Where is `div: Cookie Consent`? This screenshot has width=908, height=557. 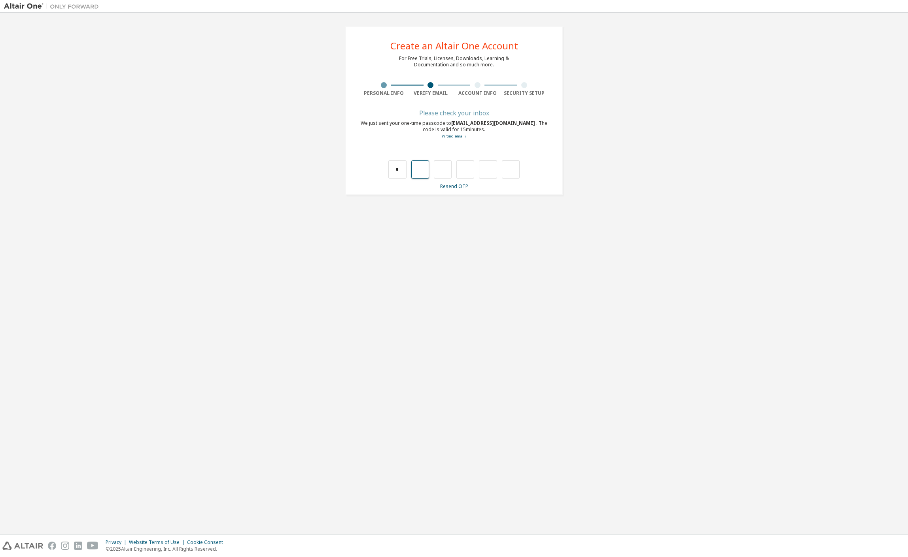
div: Cookie Consent is located at coordinates (207, 543).